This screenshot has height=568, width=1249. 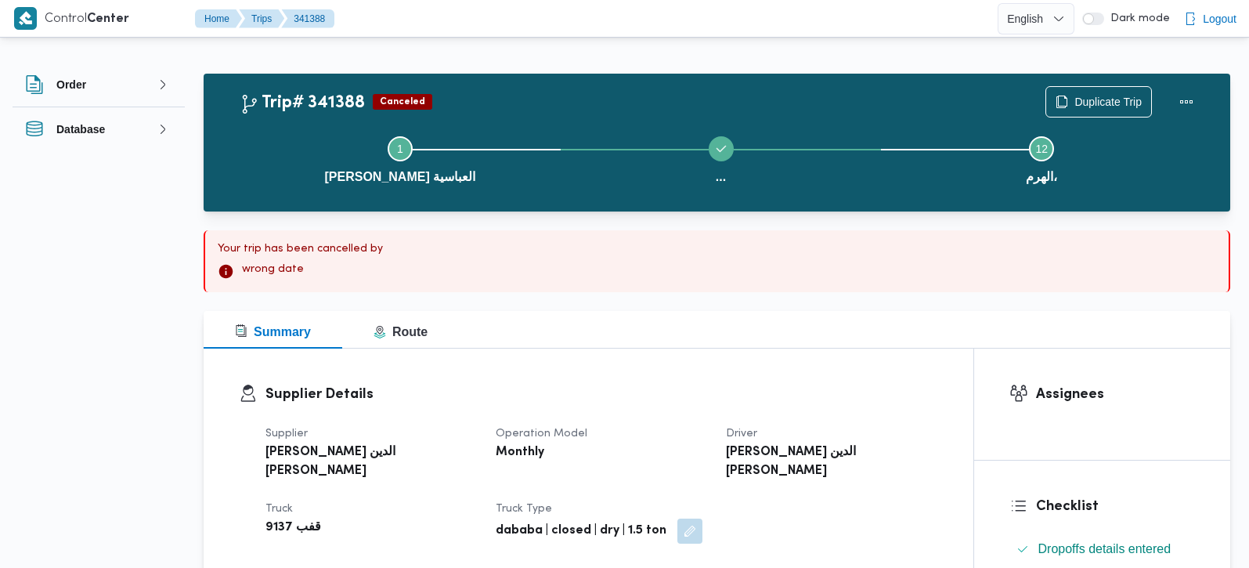 I want to click on span: Canceled, so click(x=402, y=102).